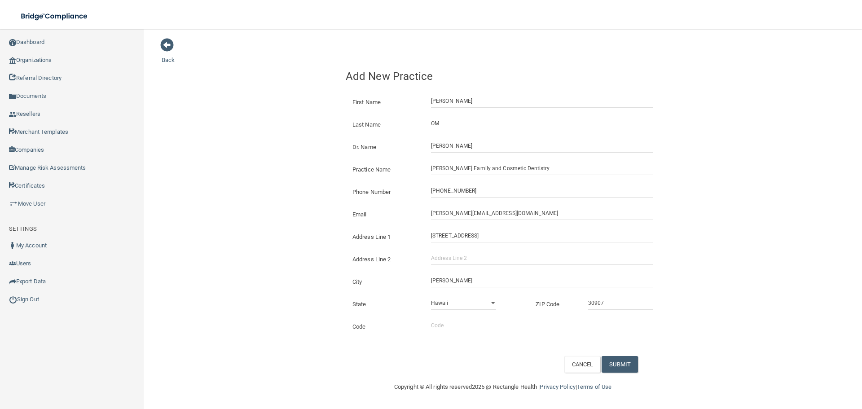 The height and width of the screenshot is (409, 862). Describe the element at coordinates (55, 16) in the screenshot. I see `img: bridge_compliance_login_screen.278c3ca4.svg` at that location.